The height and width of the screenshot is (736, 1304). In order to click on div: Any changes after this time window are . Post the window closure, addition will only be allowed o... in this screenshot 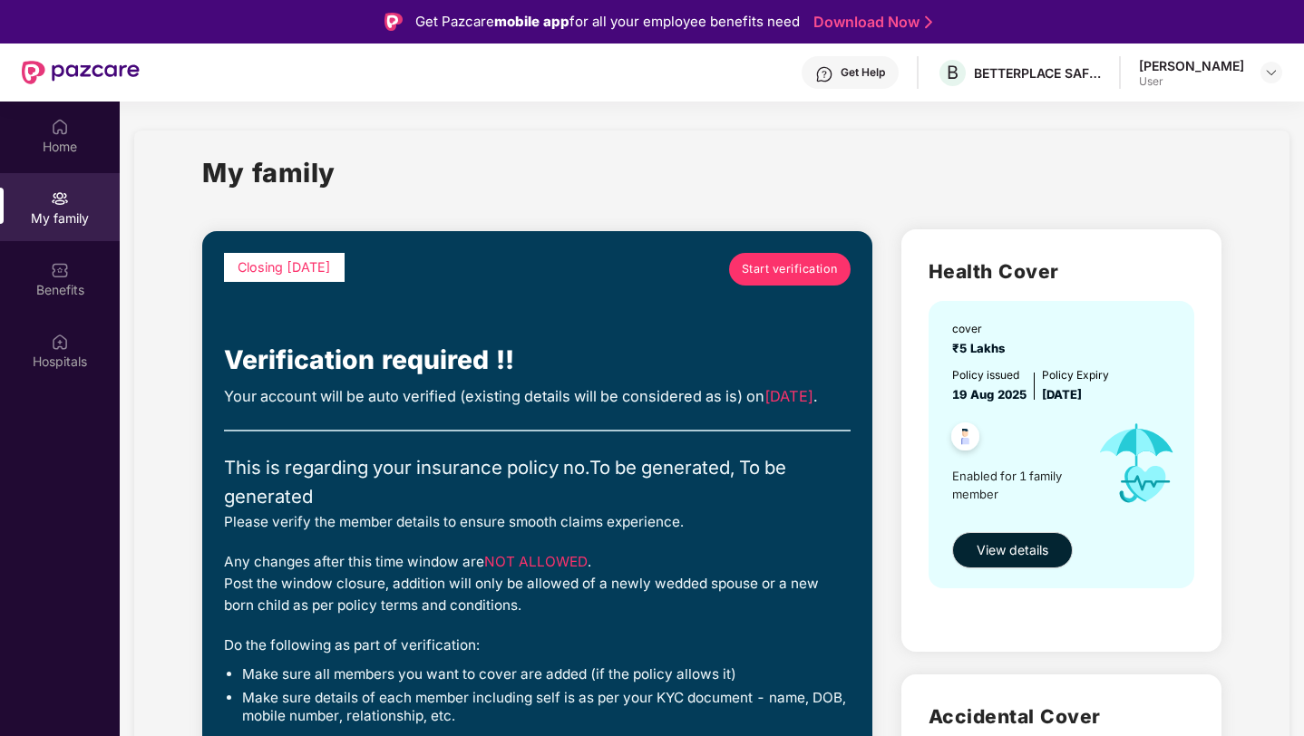, I will do `click(537, 584)`.